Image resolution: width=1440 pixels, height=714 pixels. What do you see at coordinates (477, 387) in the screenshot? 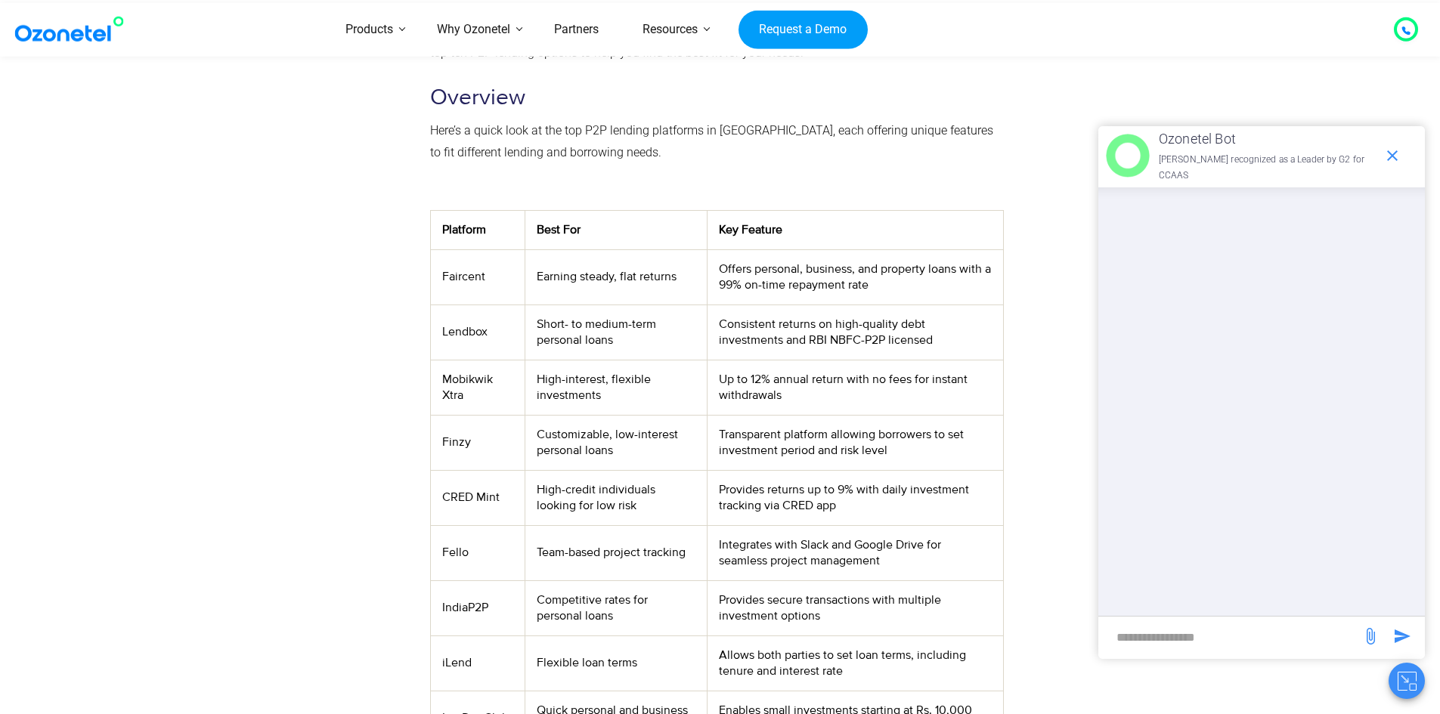
I see `td: Mobikwik Xtra` at bounding box center [477, 387].